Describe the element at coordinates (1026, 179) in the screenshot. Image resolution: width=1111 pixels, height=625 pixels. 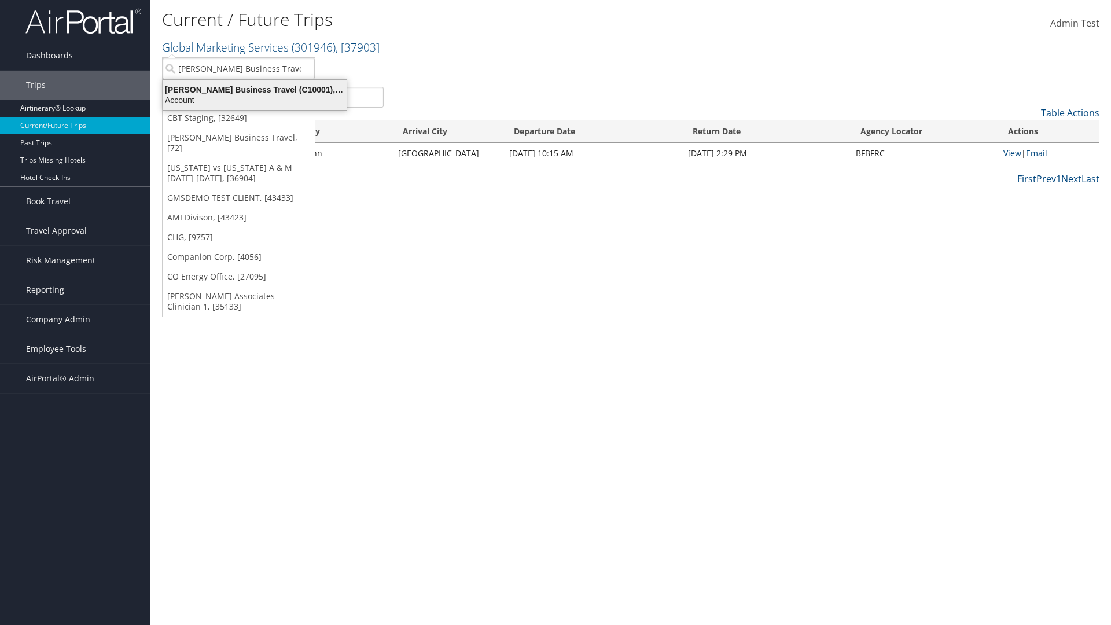
I see `a: First` at that location.